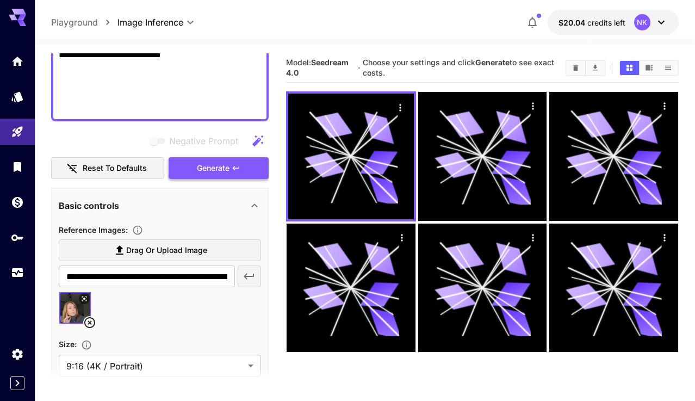 The height and width of the screenshot is (401, 695). What do you see at coordinates (668, 68) in the screenshot?
I see `button: Show media in list view` at bounding box center [668, 68].